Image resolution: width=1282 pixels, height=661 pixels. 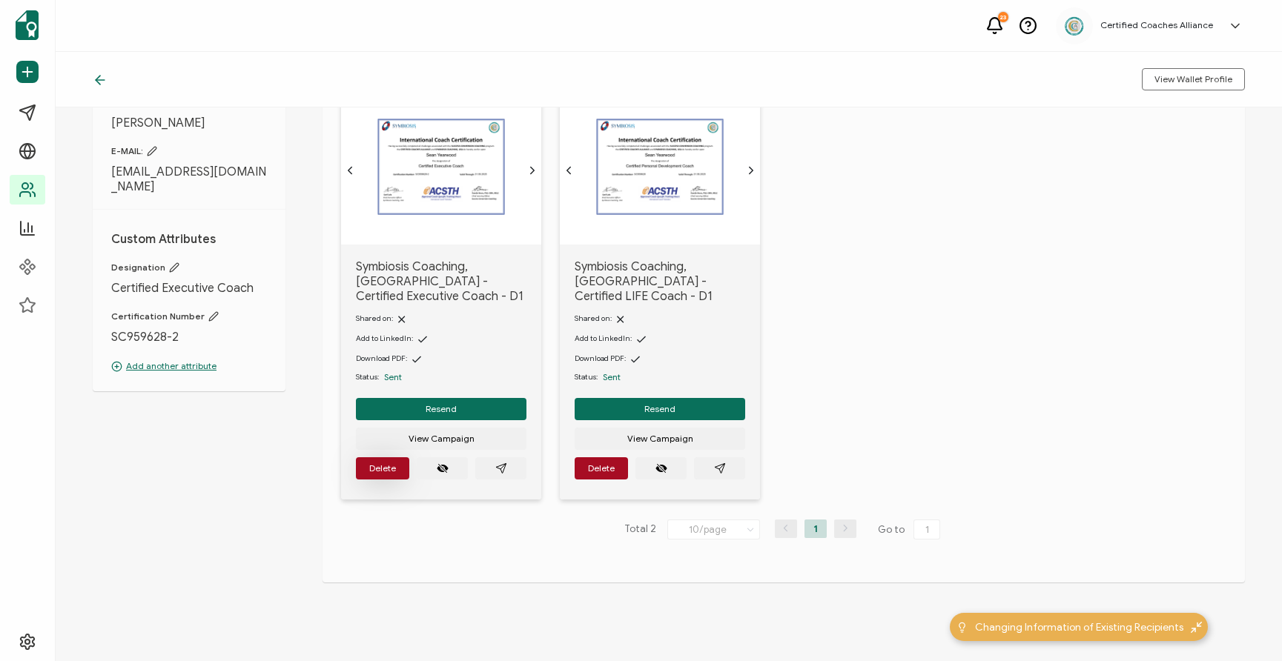 What do you see at coordinates (1003, 17) in the screenshot?
I see `div: 23` at bounding box center [1003, 17].